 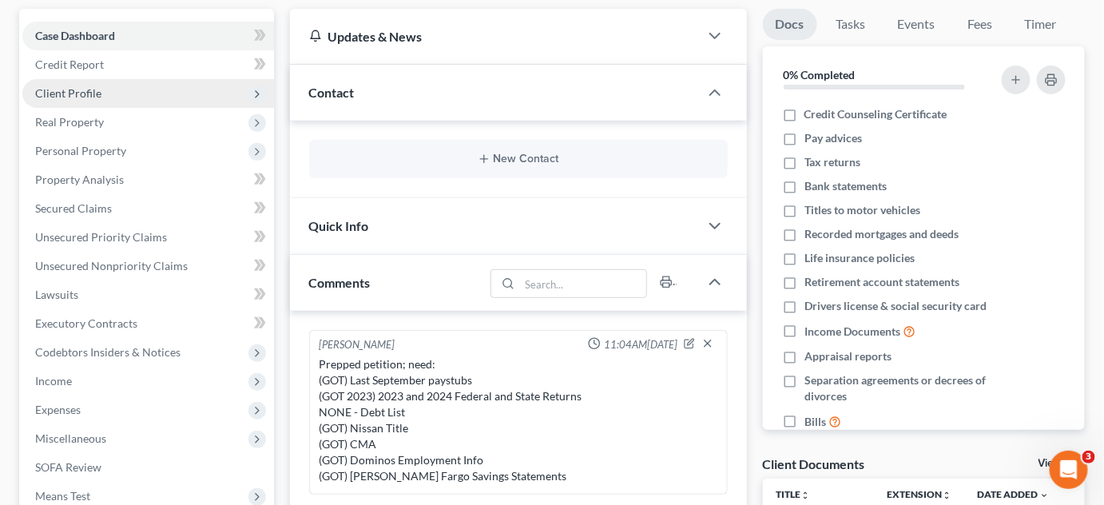 I want to click on span: Retirement account statements, so click(x=882, y=282).